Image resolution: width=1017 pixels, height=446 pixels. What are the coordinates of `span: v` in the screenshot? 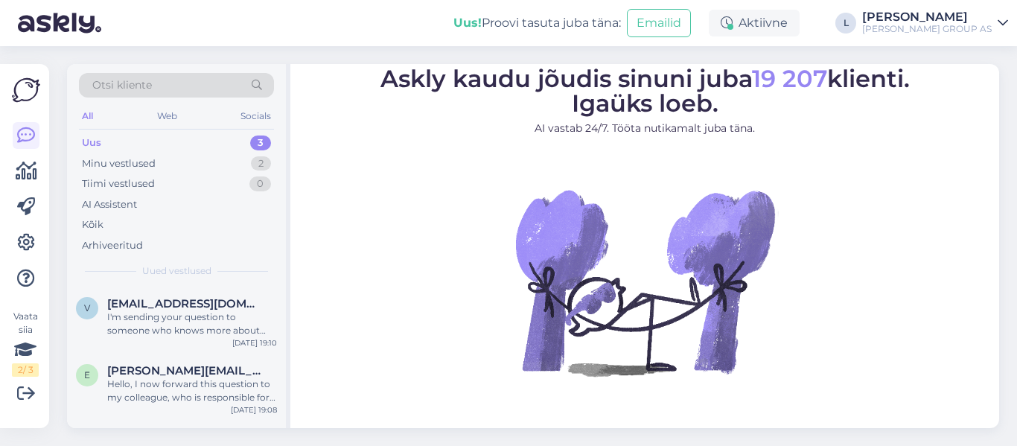 It's located at (87, 307).